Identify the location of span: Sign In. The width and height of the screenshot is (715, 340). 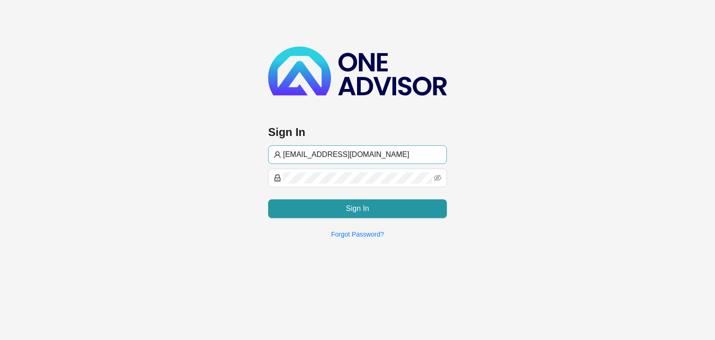
(358, 209).